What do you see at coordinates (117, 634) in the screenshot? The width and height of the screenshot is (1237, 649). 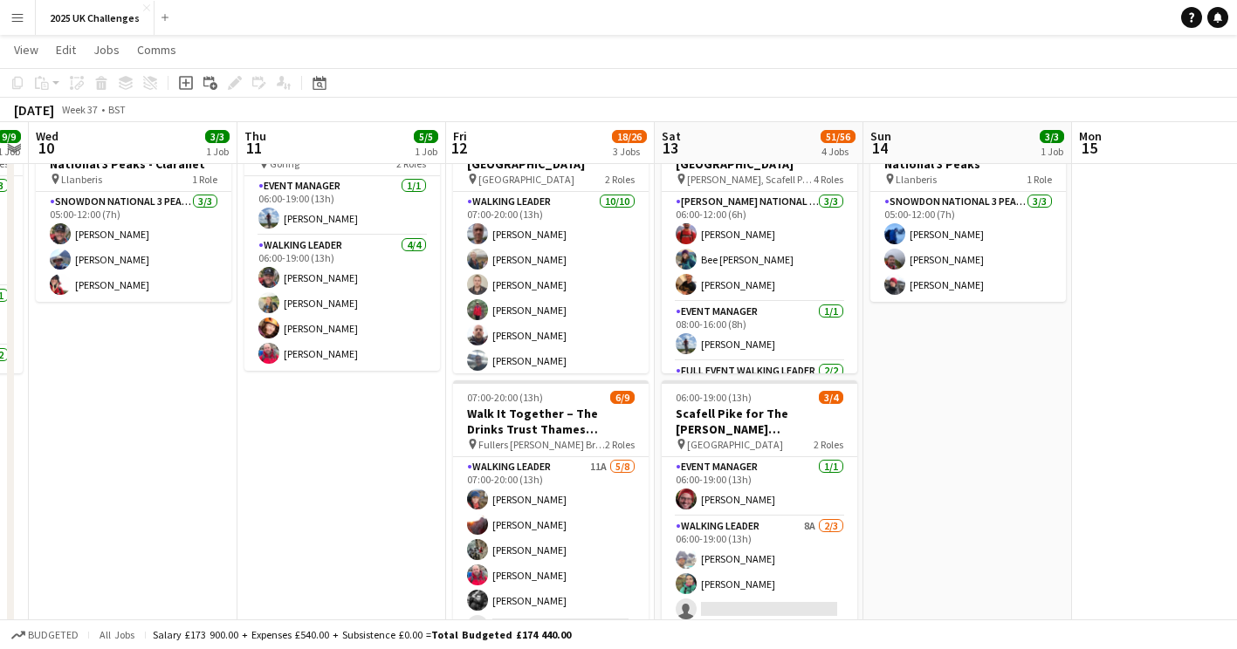 I see `span: All jobs` at bounding box center [117, 634].